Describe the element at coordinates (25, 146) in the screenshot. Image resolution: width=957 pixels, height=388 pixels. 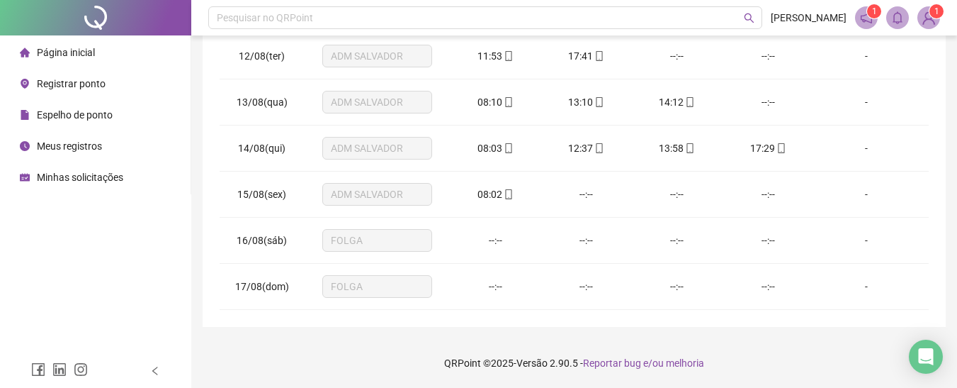
I see `span: clock-circle` at that location.